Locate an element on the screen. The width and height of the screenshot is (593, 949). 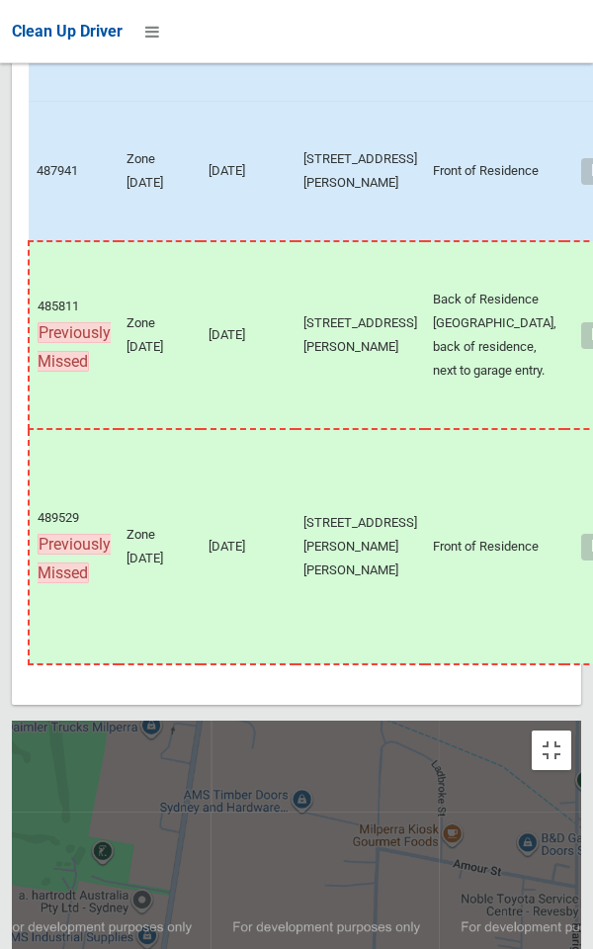
span: Clean Up Driver is located at coordinates (67, 31).